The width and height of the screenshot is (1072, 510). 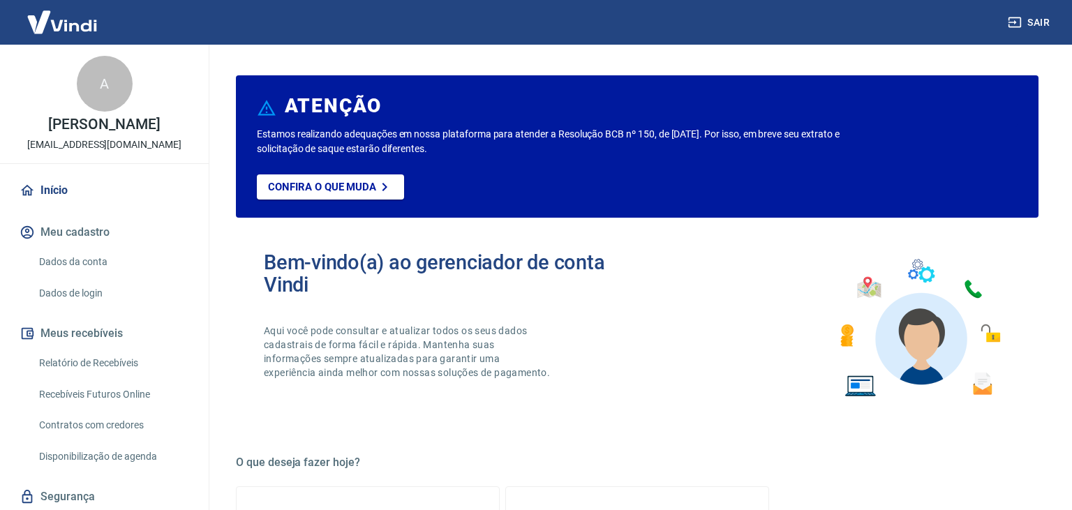 I want to click on h6: ATENÇÃO, so click(x=333, y=106).